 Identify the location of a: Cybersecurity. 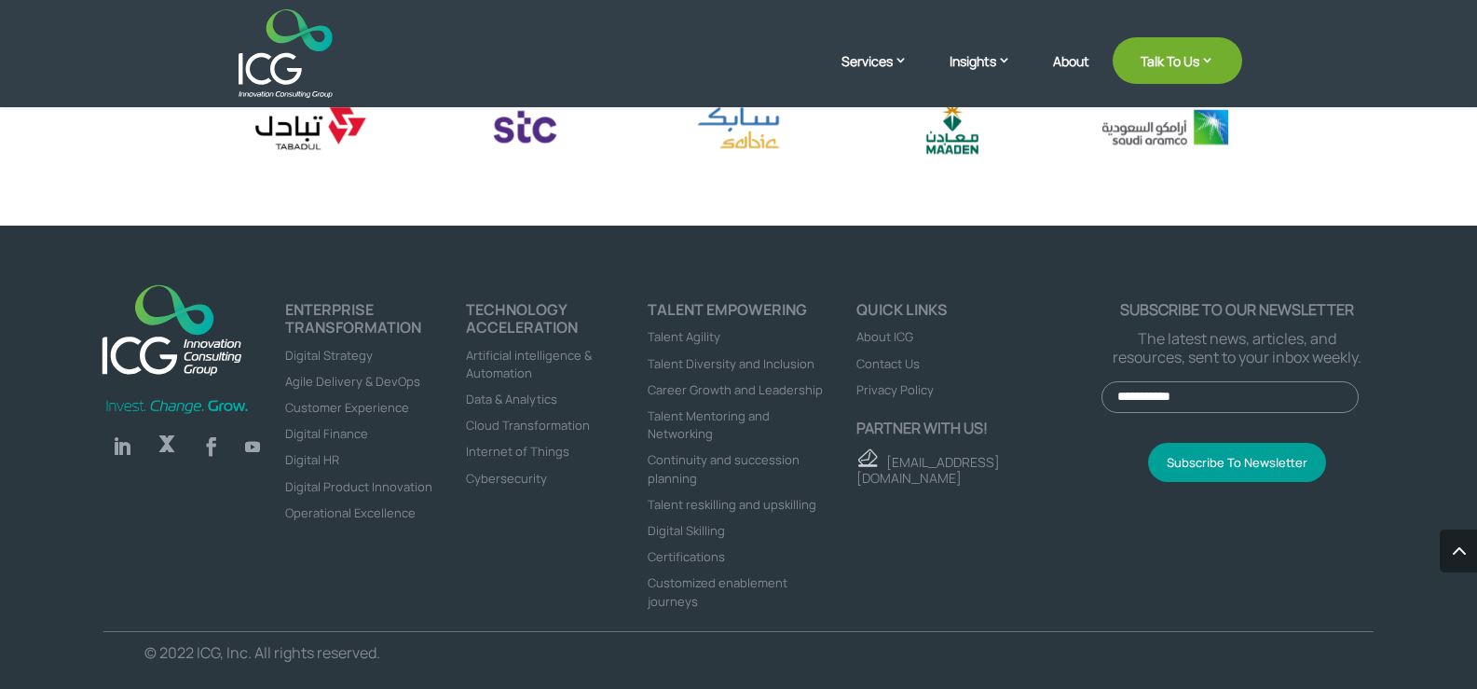
(506, 478).